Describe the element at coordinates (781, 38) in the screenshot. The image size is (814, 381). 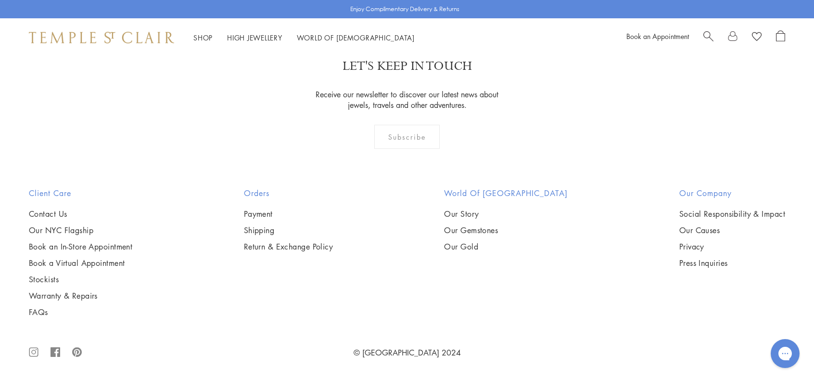
I see `a: Open Shopping Bag` at that location.